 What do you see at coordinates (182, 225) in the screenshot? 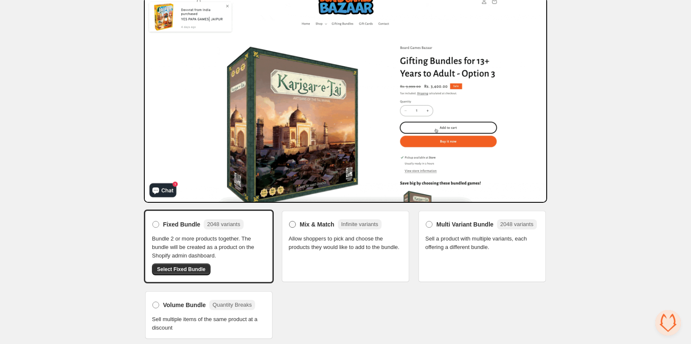
I see `span: Fixed Bundle` at bounding box center [182, 225].